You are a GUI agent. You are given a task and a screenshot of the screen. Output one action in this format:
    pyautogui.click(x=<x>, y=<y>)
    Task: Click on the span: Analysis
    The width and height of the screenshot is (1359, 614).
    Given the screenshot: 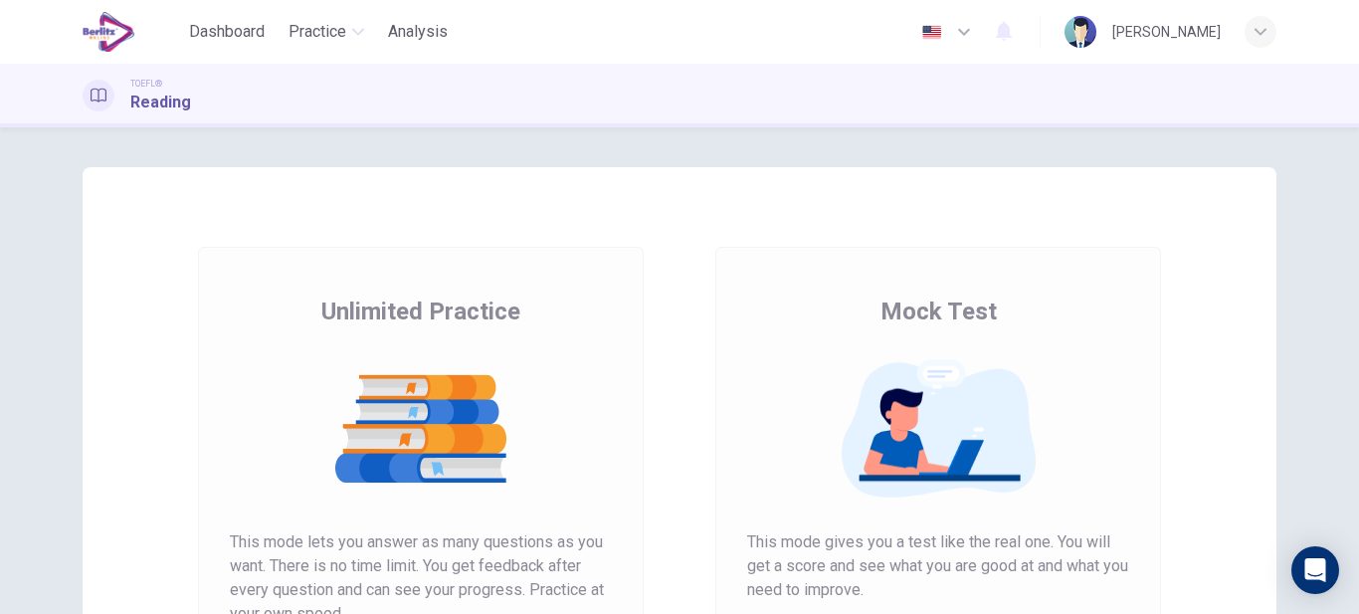 What is the action you would take?
    pyautogui.click(x=418, y=32)
    